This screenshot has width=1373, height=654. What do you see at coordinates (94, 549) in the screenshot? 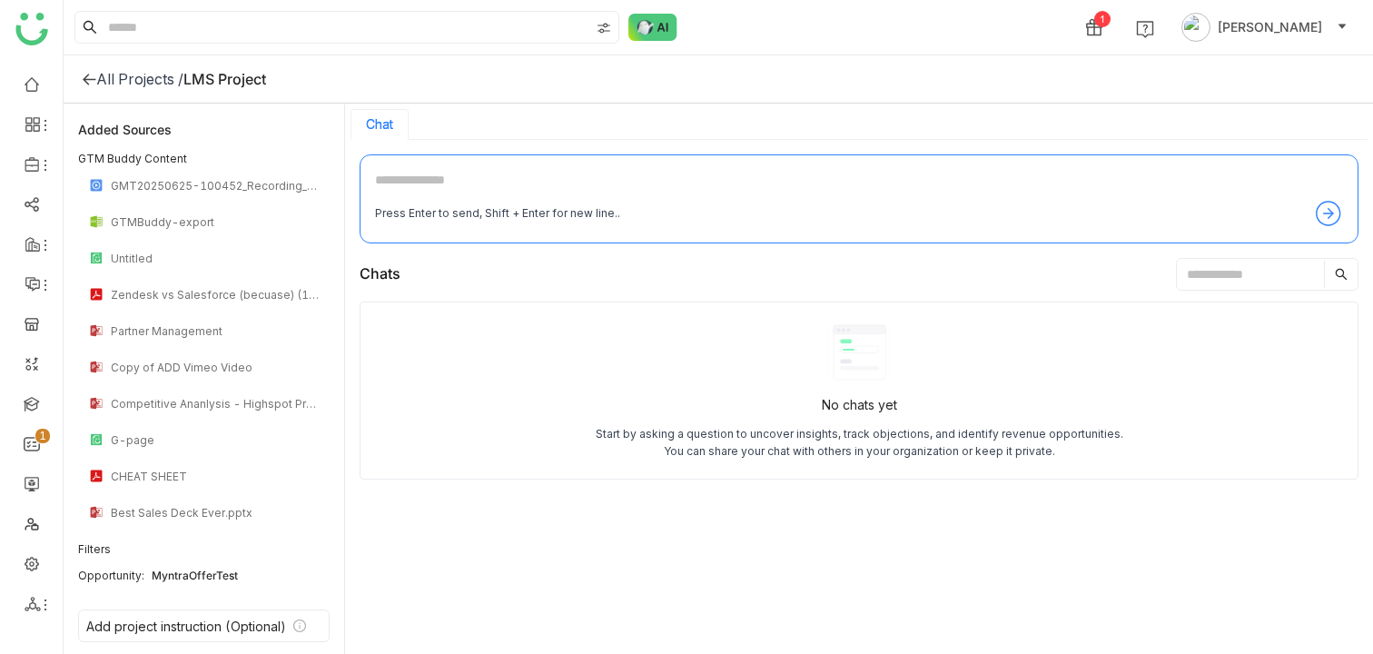
I see `div: Filters` at bounding box center [94, 549].